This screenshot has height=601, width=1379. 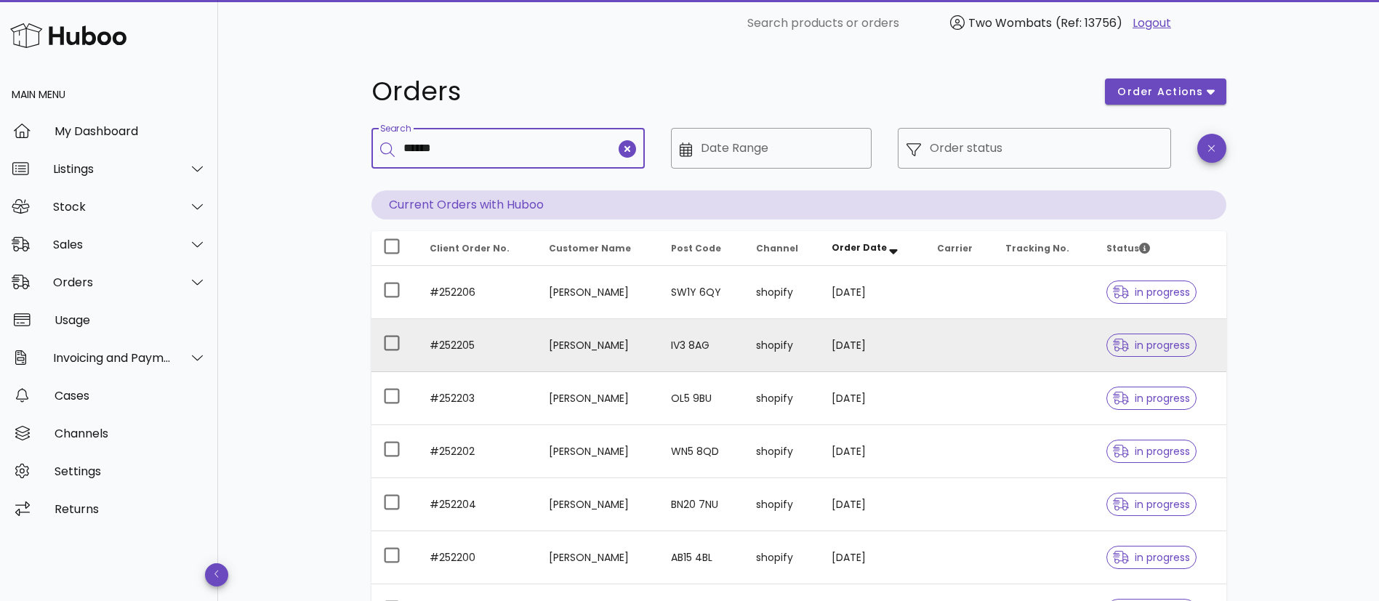 I want to click on th: Carrier, so click(x=959, y=249).